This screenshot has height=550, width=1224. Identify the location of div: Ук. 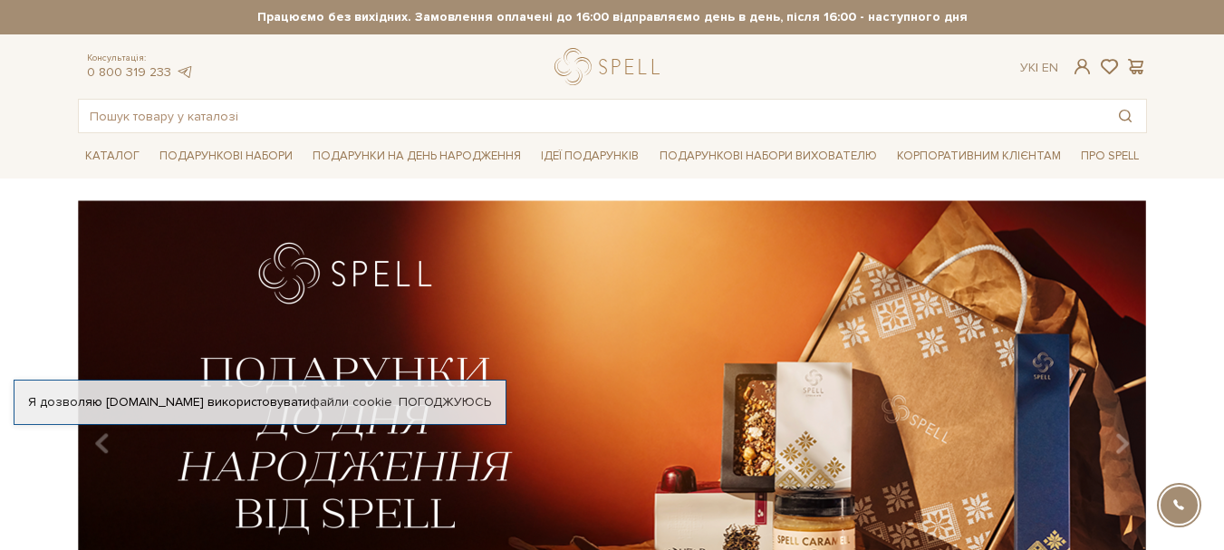
(1040, 68).